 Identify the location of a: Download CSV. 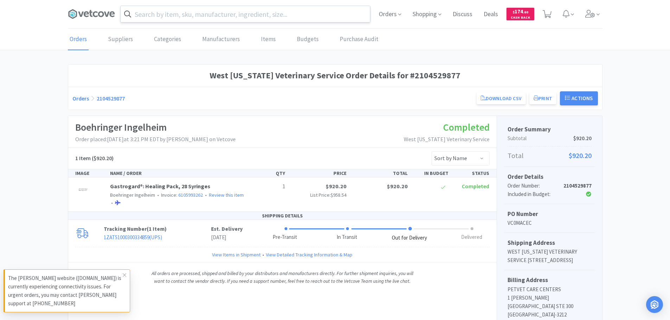
(501, 98).